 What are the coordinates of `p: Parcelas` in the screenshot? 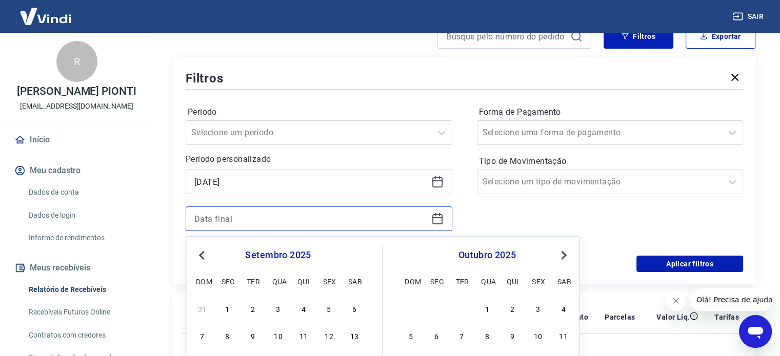 It's located at (619, 317).